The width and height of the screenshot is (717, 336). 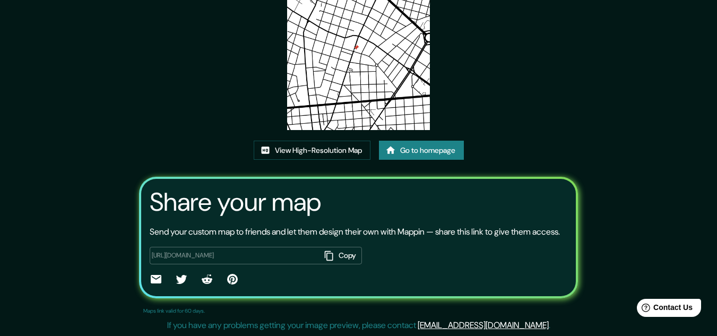 What do you see at coordinates (354, 232) in the screenshot?
I see `p: Send your custom map to friends and let them design their own with Mappin — share this link to gi...` at bounding box center [354, 232].